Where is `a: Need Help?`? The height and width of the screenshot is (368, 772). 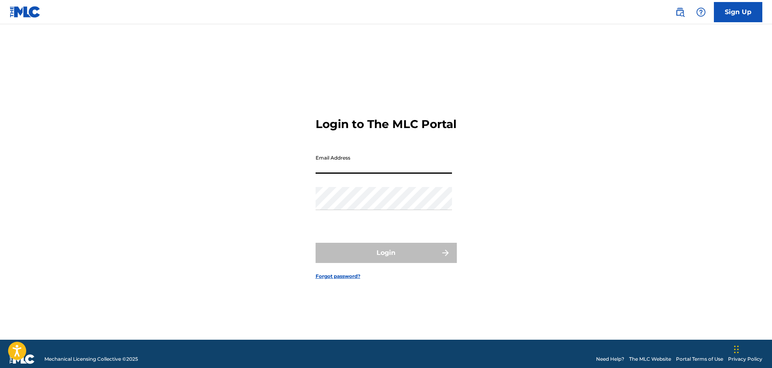 a: Need Help? is located at coordinates (610, 359).